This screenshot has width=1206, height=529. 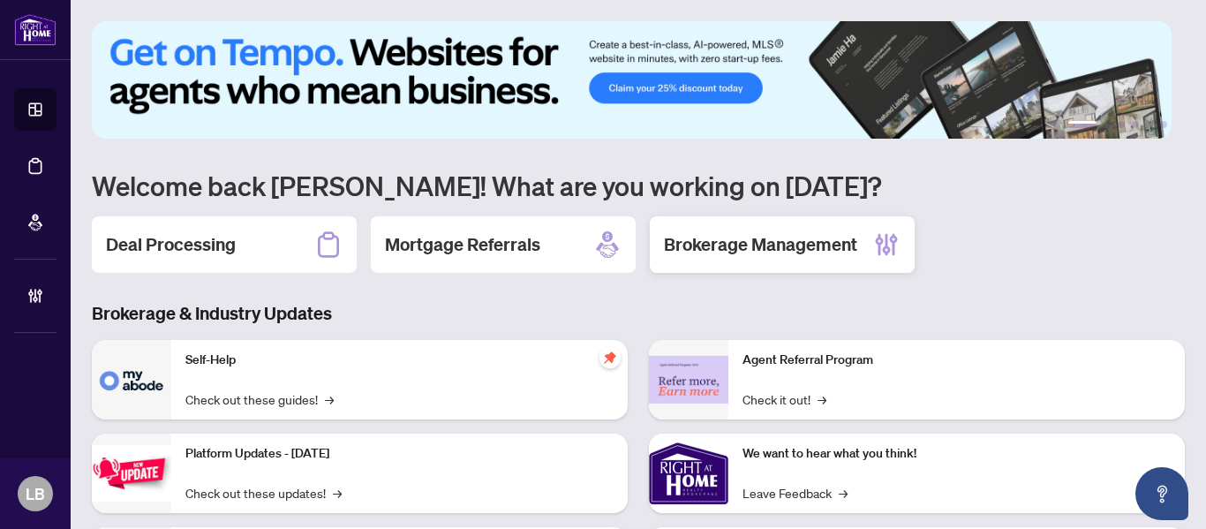 What do you see at coordinates (263, 493) in the screenshot?
I see `a: Check out these updates!→` at bounding box center [263, 493].